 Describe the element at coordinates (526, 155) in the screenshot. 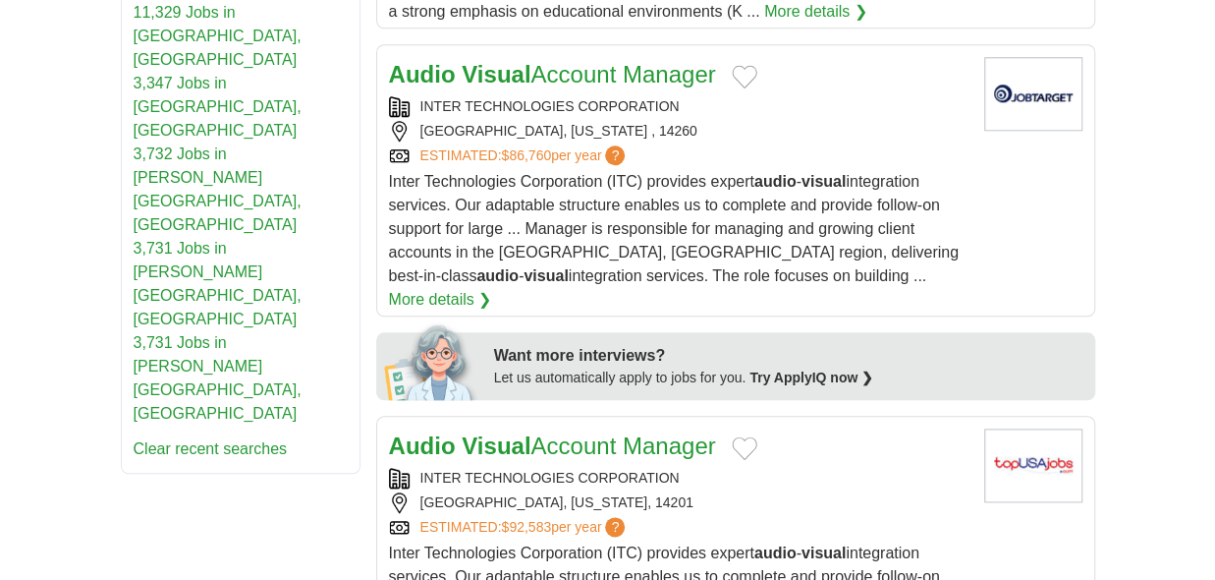

I see `span: $86,760` at that location.